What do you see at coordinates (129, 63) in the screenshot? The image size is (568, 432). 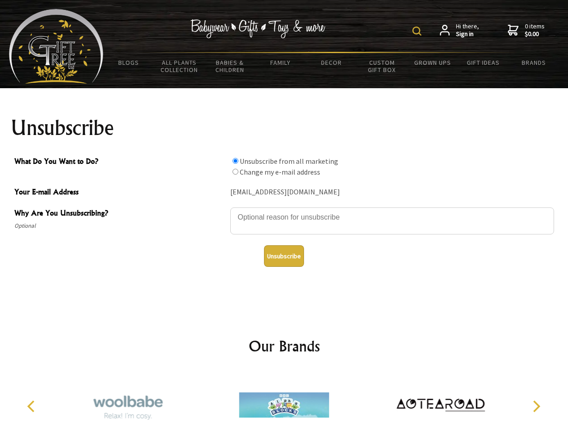 I see `a: BLOGS` at bounding box center [129, 63].